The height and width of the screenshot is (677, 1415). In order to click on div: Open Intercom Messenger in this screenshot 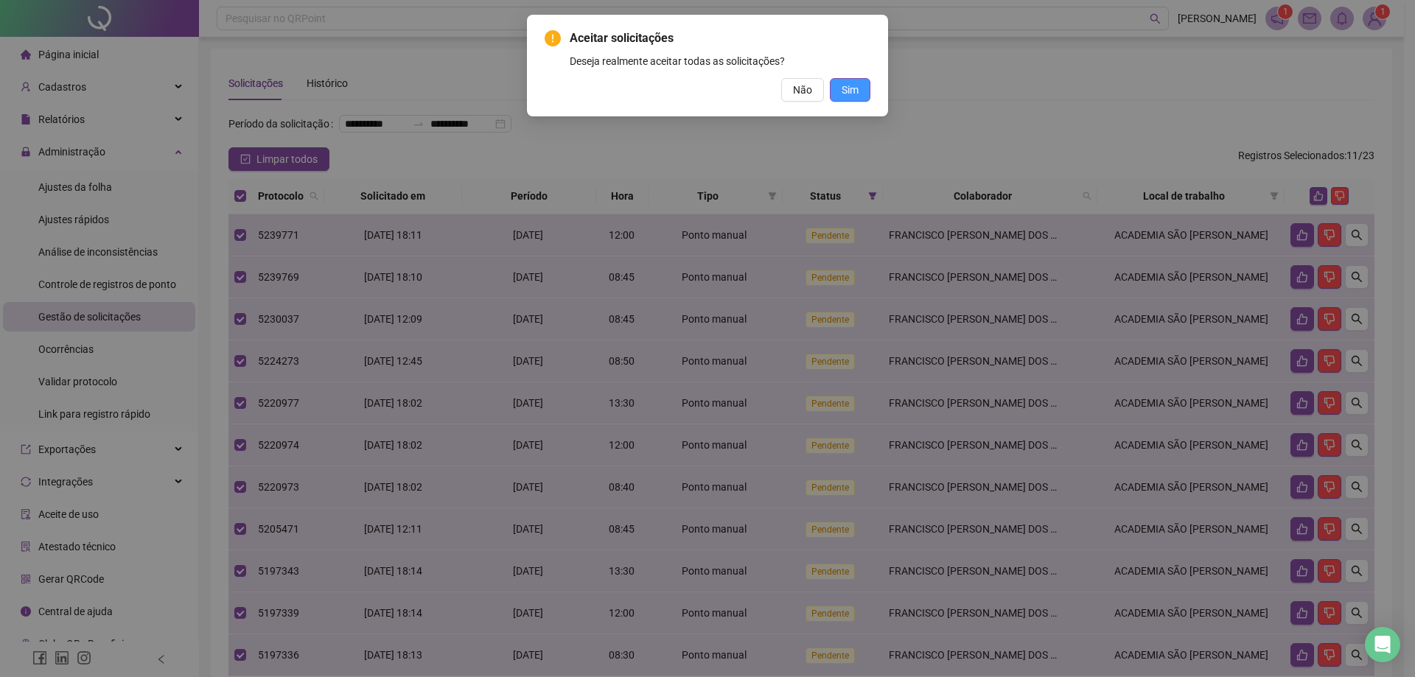, I will do `click(1383, 645)`.